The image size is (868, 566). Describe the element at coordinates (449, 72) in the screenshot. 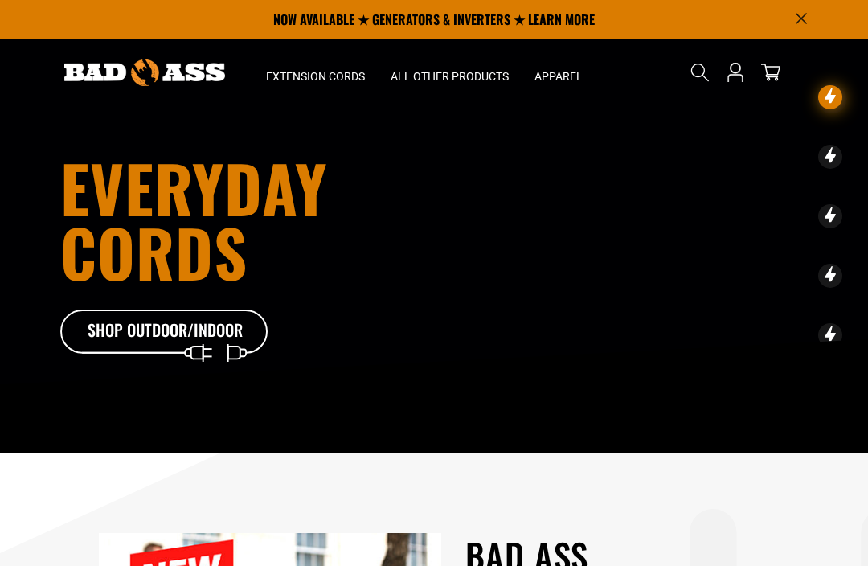

I see `summary: All Other Products` at that location.